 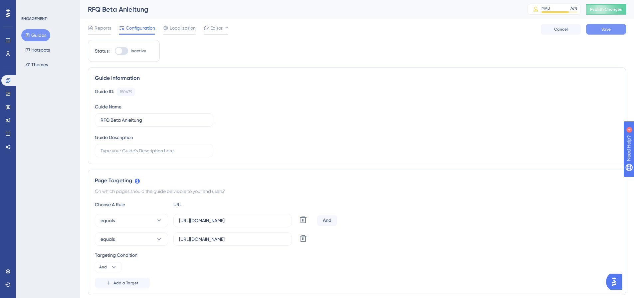 I want to click on span: Save, so click(x=606, y=29).